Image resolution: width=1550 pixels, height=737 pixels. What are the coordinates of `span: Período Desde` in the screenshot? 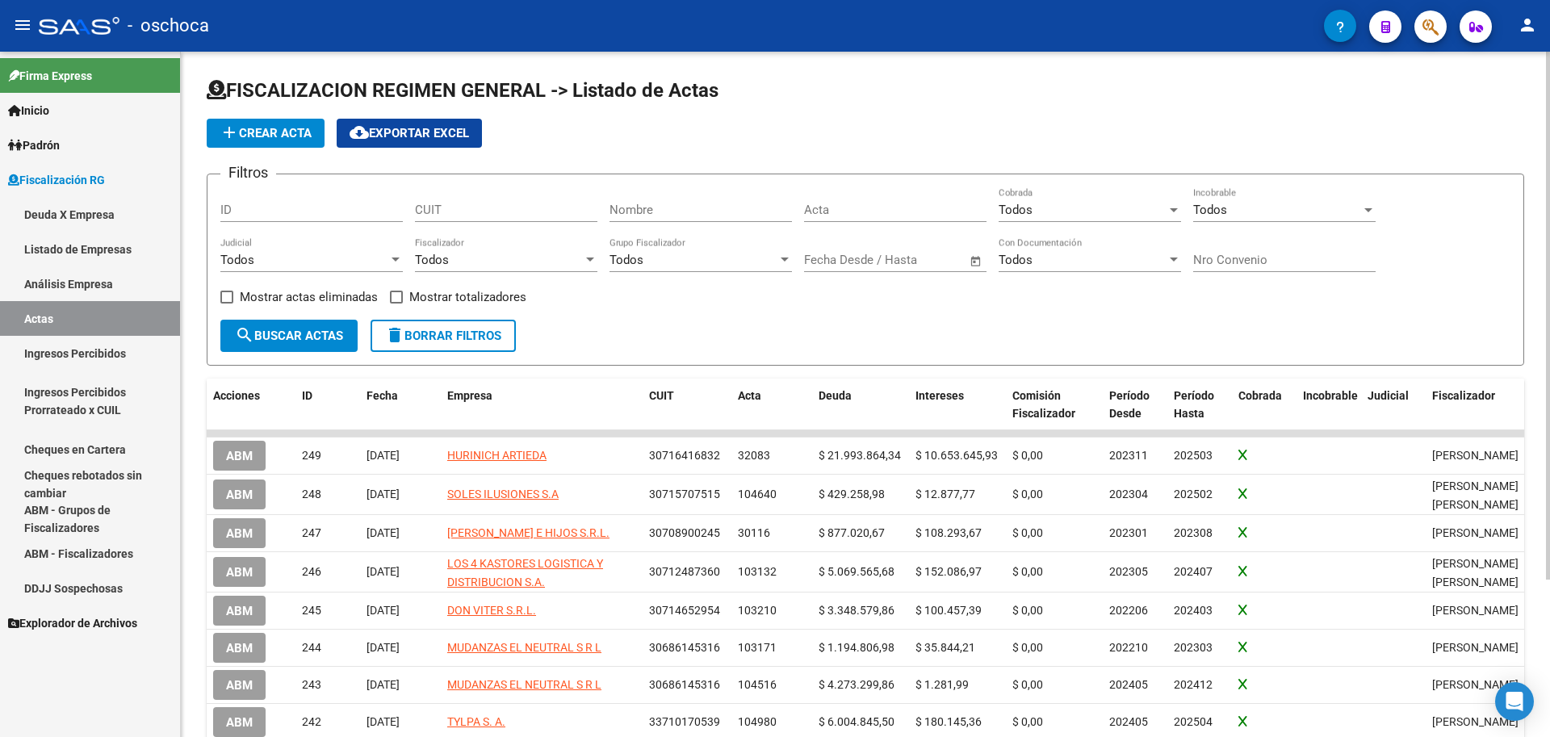 It's located at (1129, 404).